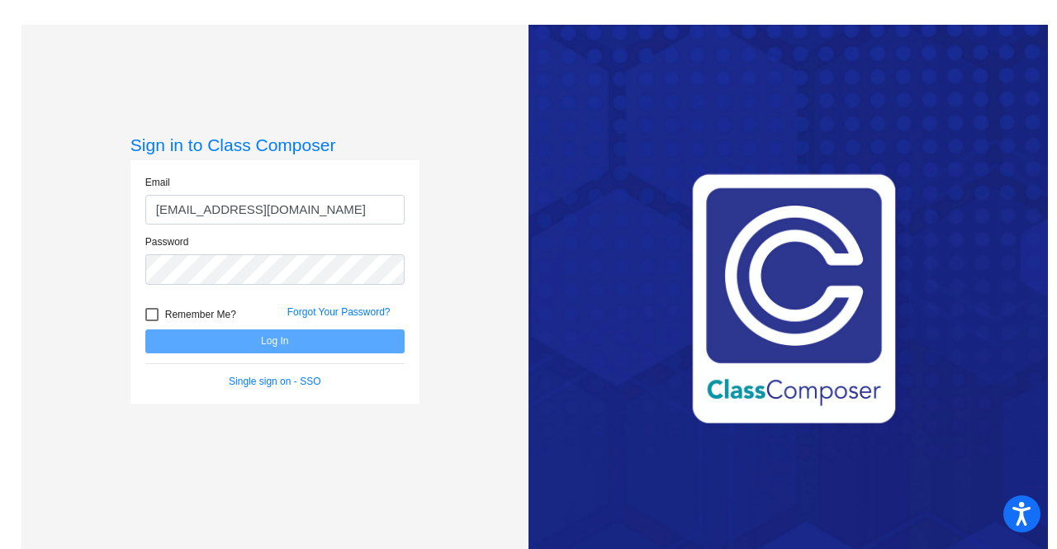  What do you see at coordinates (201, 315) in the screenshot?
I see `span: Remember Me?` at bounding box center [201, 315].